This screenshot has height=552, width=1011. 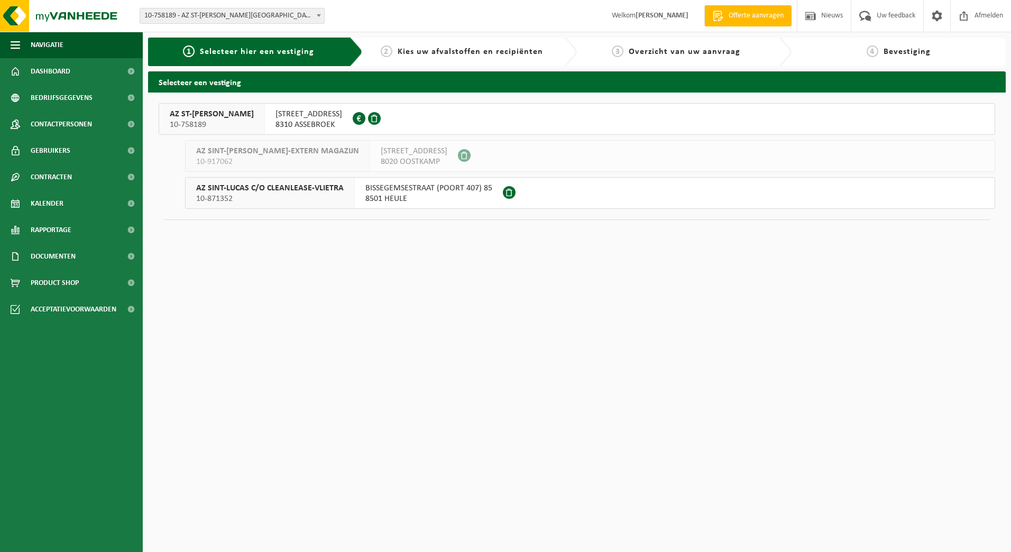 I want to click on span: Offerte aanvragen, so click(x=756, y=16).